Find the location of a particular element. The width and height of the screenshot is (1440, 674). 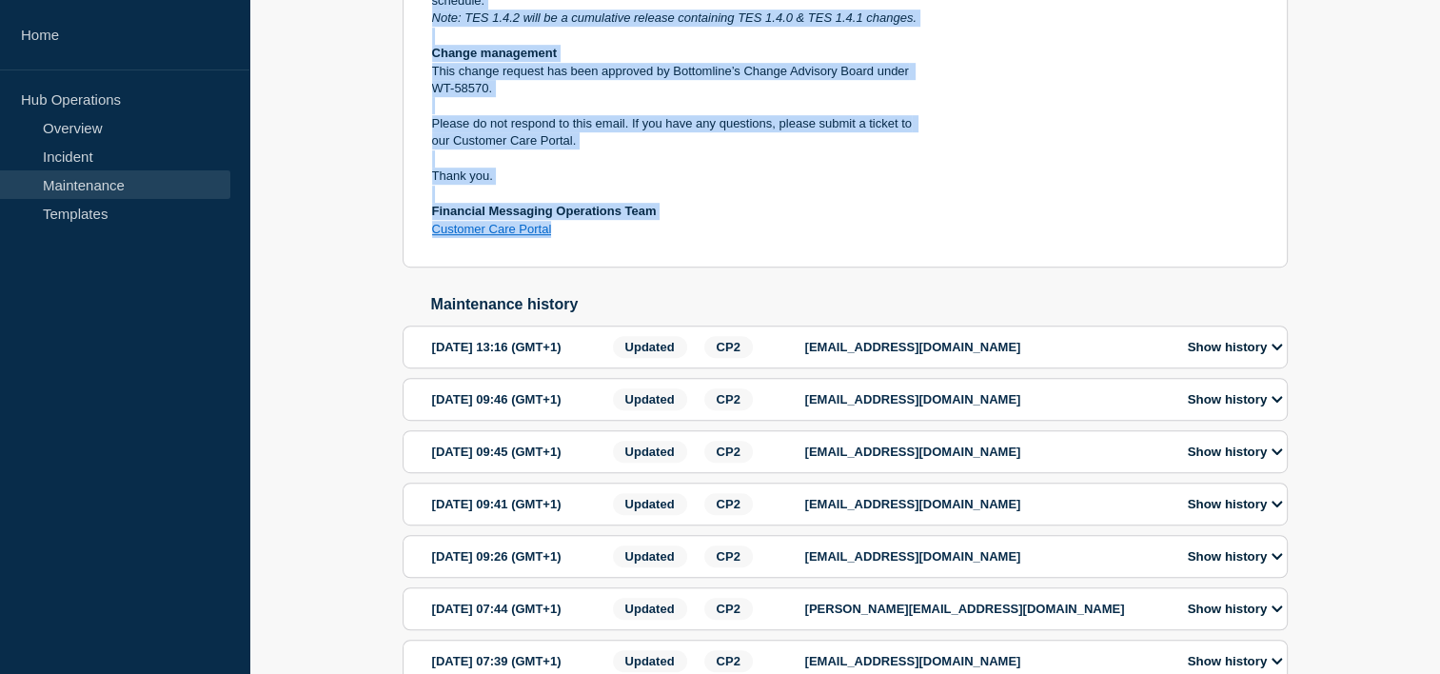

strong: Change management is located at coordinates (494, 52).